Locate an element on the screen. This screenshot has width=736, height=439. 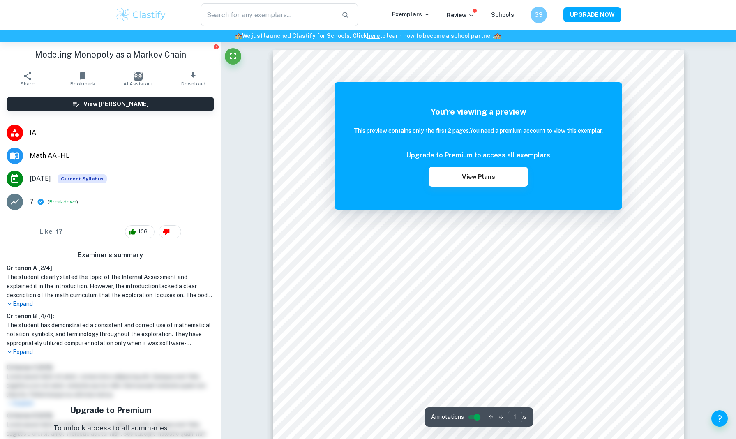
button: View Plans is located at coordinates (478, 177).